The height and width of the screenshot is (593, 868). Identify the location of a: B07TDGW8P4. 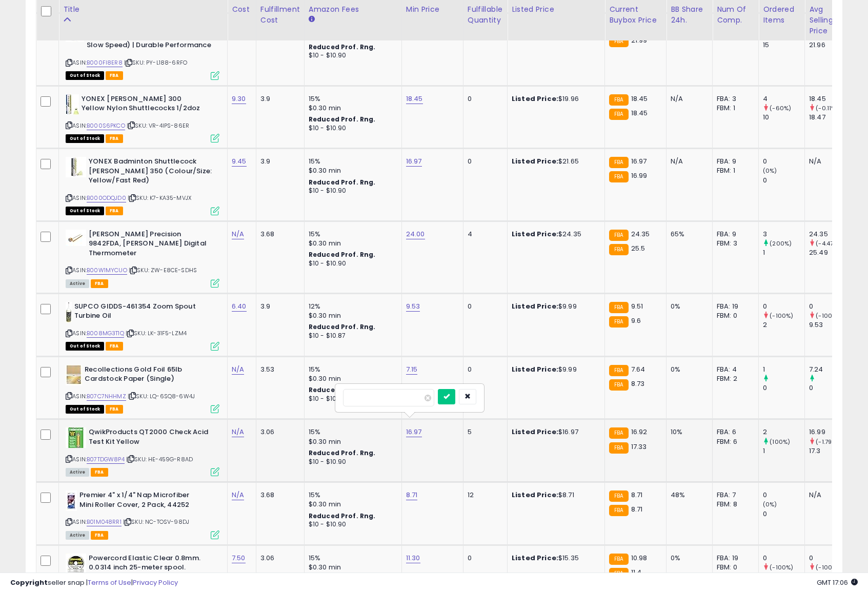
(106, 460).